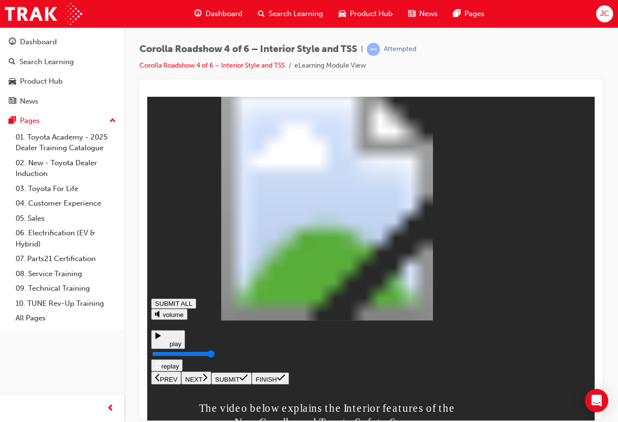 The image size is (618, 422). Describe the element at coordinates (43, 14) in the screenshot. I see `img: Trak` at that location.